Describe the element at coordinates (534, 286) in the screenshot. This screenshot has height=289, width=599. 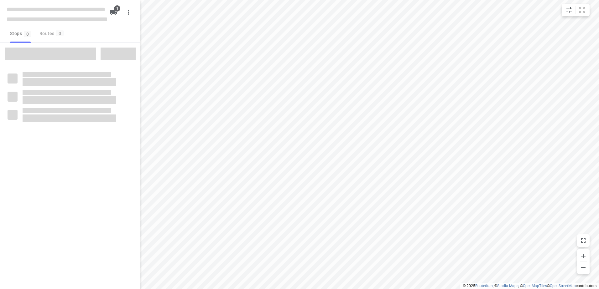
I see `a: OpenMapTiles` at that location.